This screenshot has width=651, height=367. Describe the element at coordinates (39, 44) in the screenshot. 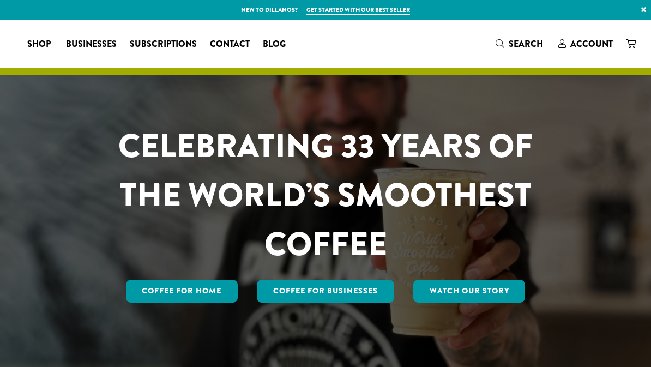

I see `span: Shop` at that location.